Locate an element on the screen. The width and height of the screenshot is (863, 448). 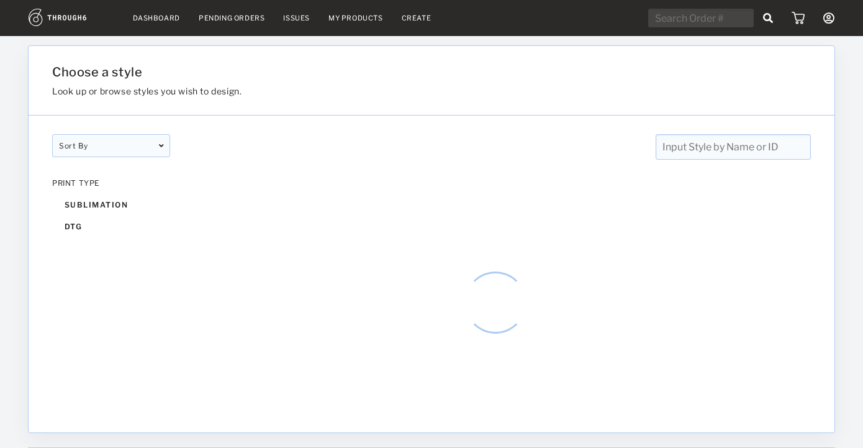
a: Issues is located at coordinates (296, 18).